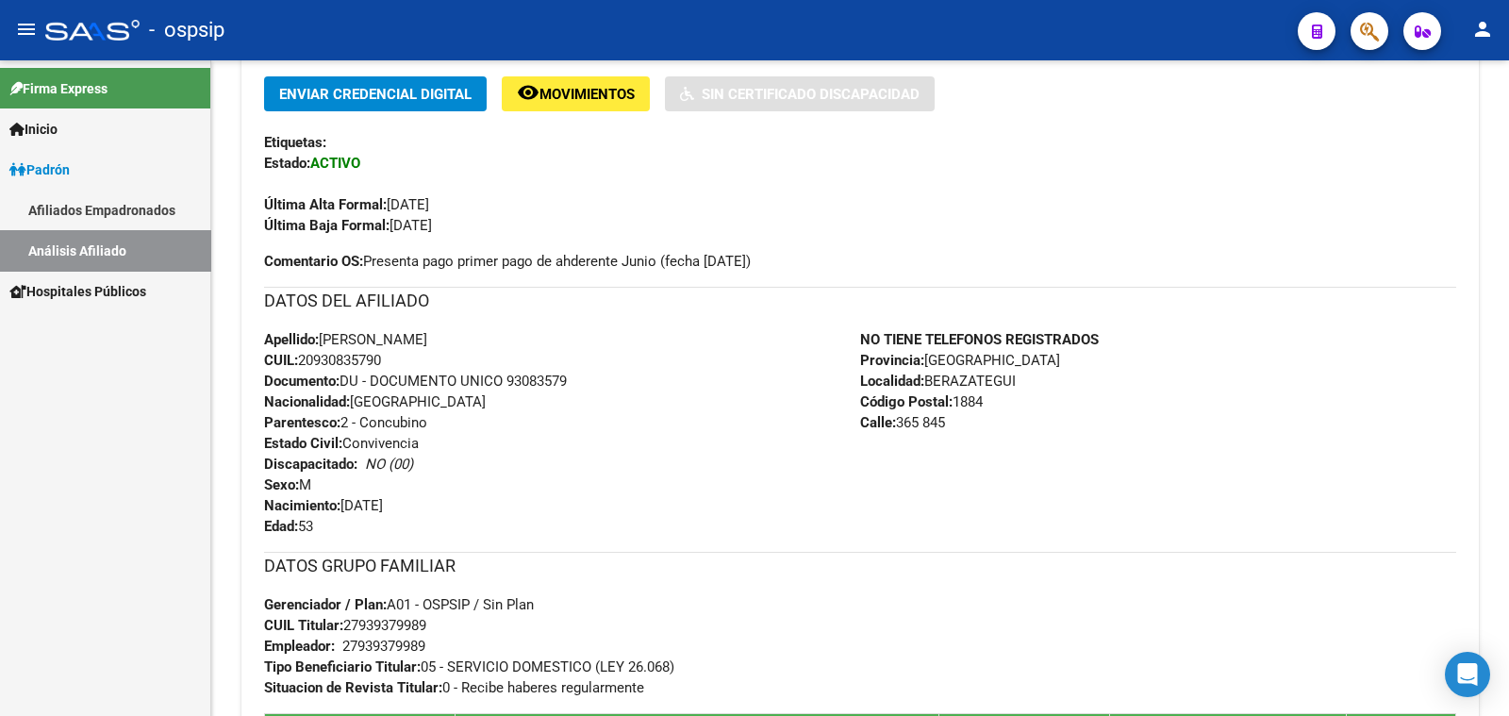  What do you see at coordinates (528, 92) in the screenshot?
I see `mat-icon: remove_red_eye` at bounding box center [528, 92].